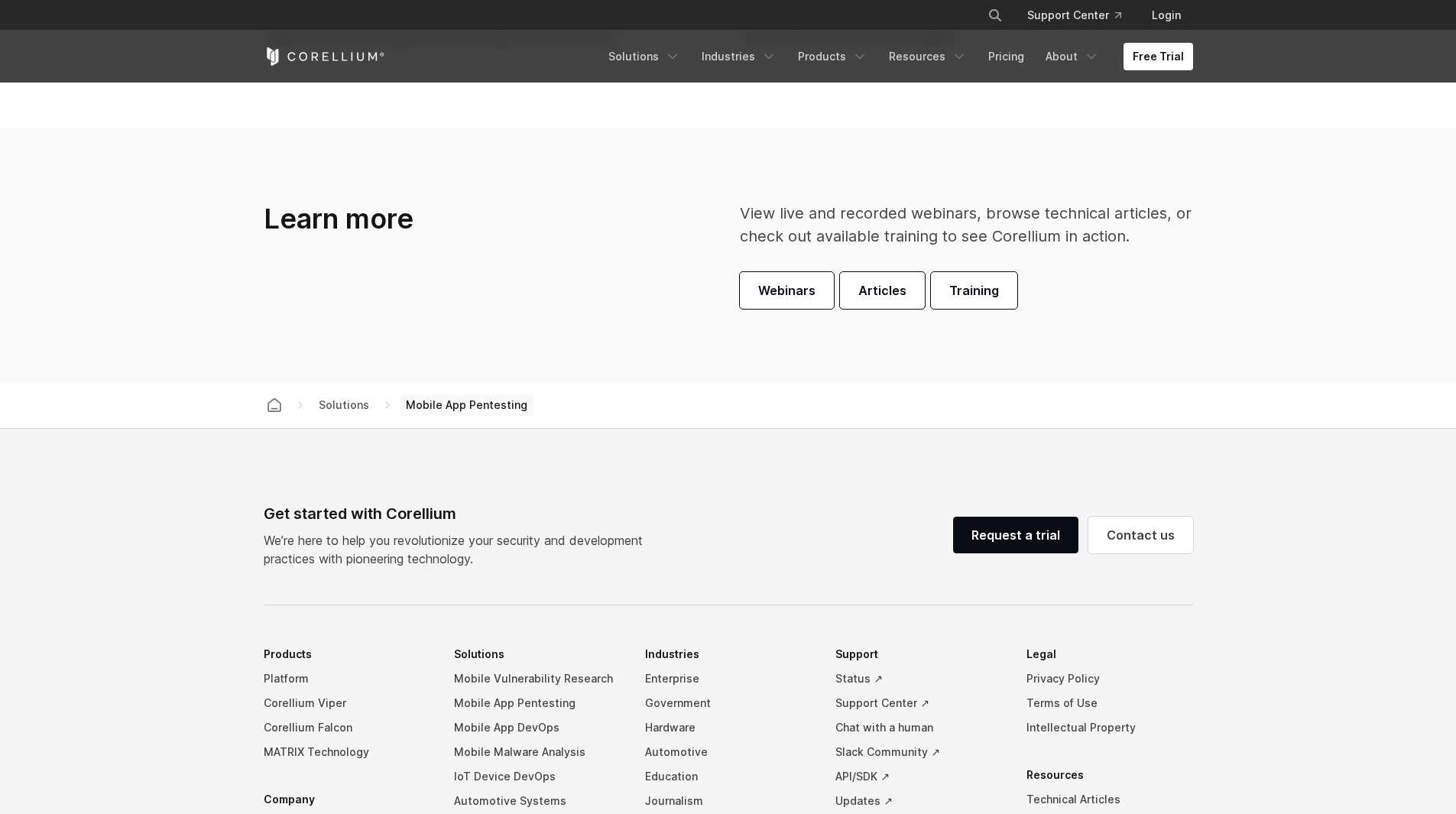 This screenshot has height=814, width=1456. I want to click on span: Mobile App Pentesting, so click(466, 405).